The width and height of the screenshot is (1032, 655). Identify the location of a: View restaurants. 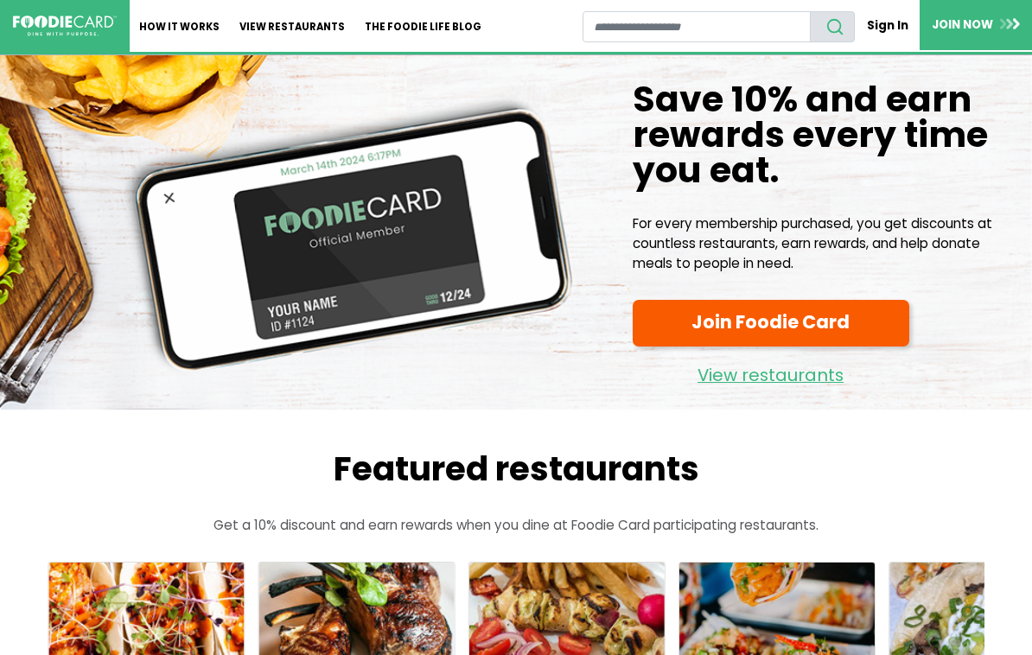
(771, 371).